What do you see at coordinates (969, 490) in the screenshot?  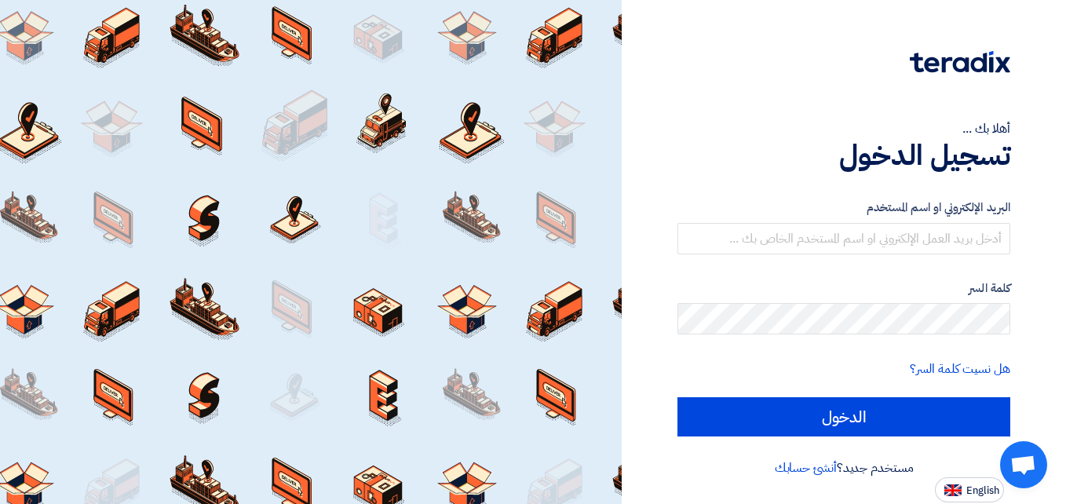 I see `button: English` at bounding box center [969, 490].